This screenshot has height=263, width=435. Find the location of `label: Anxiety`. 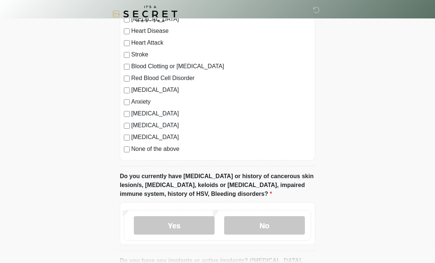

label: Anxiety is located at coordinates (221, 102).